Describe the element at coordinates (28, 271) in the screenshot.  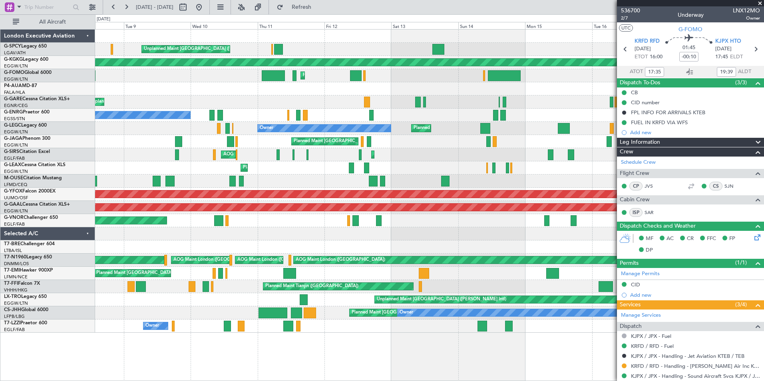
I see `a: T7-EMIHawker 900XP` at that location.